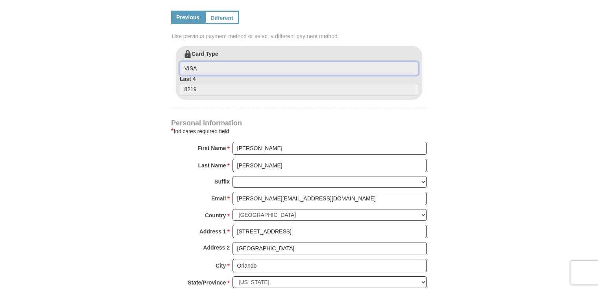  Describe the element at coordinates (218, 199) in the screenshot. I see `strong: Email` at that location.